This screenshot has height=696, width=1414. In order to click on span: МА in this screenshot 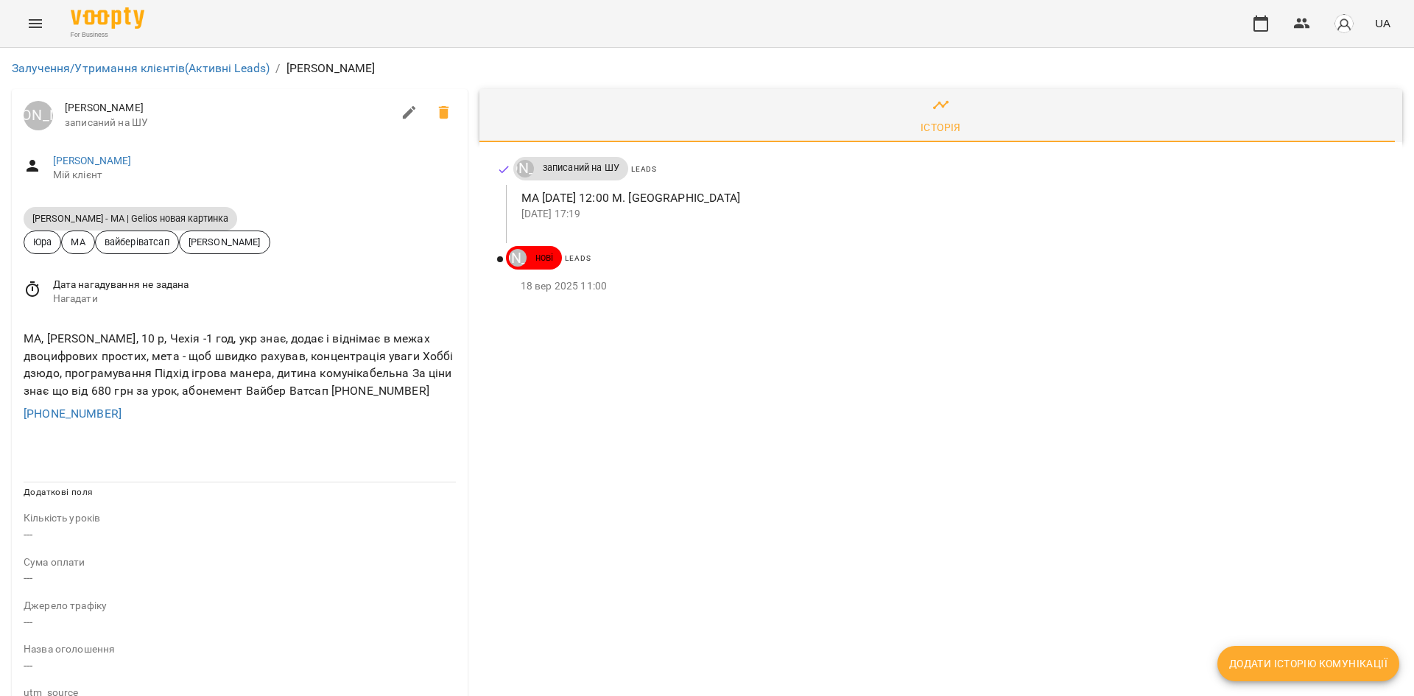, I will do `click(77, 242)`.